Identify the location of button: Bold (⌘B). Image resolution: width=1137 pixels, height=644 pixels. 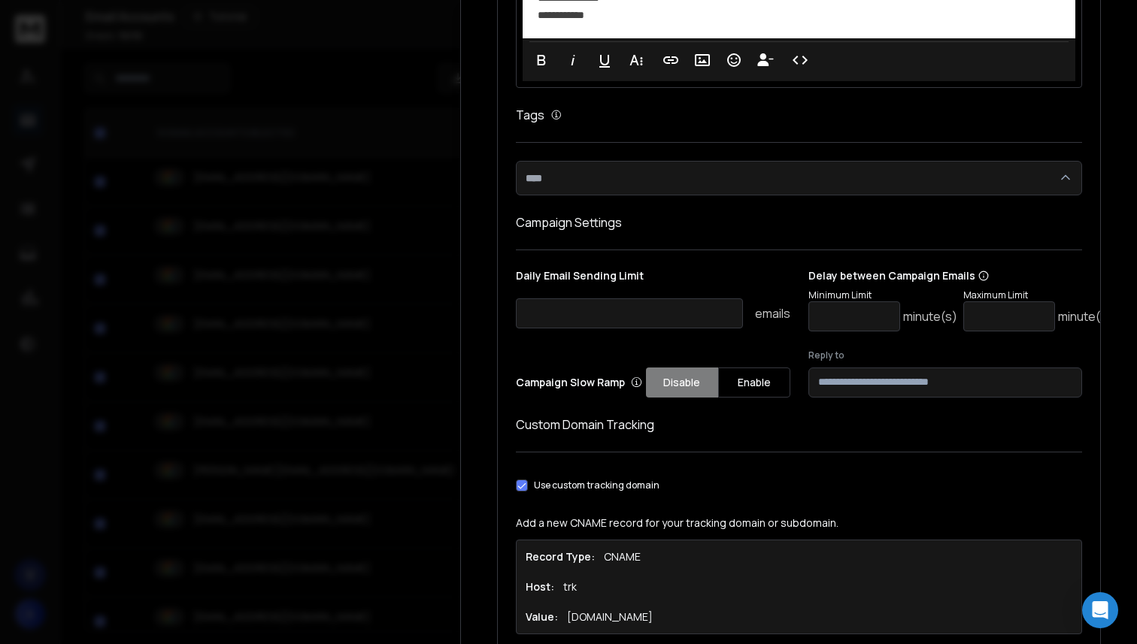
(541, 60).